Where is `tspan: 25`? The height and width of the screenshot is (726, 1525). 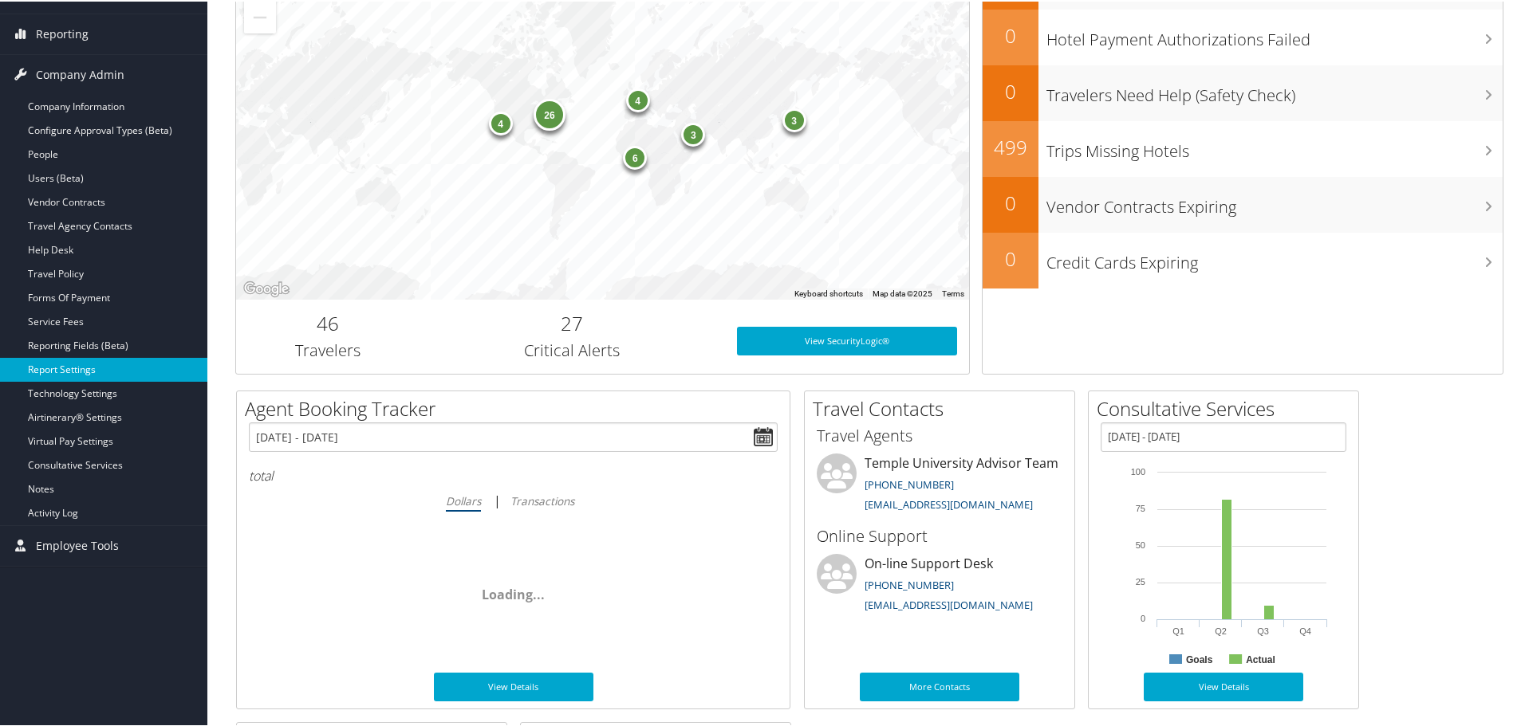
tspan: 25 is located at coordinates (1140, 581).